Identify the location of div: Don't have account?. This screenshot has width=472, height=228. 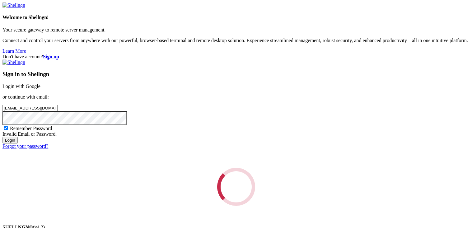
(236, 57).